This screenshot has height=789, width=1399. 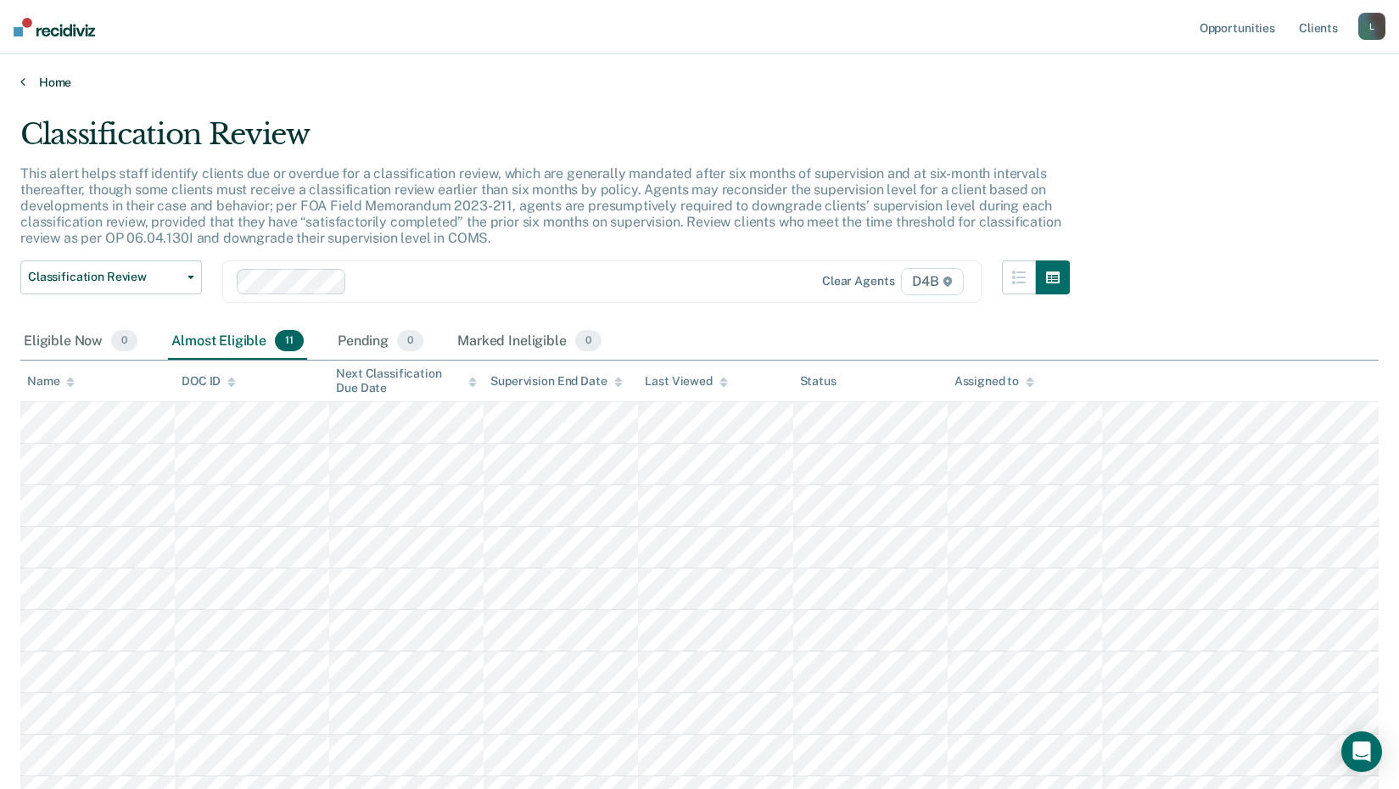 What do you see at coordinates (289, 341) in the screenshot?
I see `span: 11` at bounding box center [289, 341].